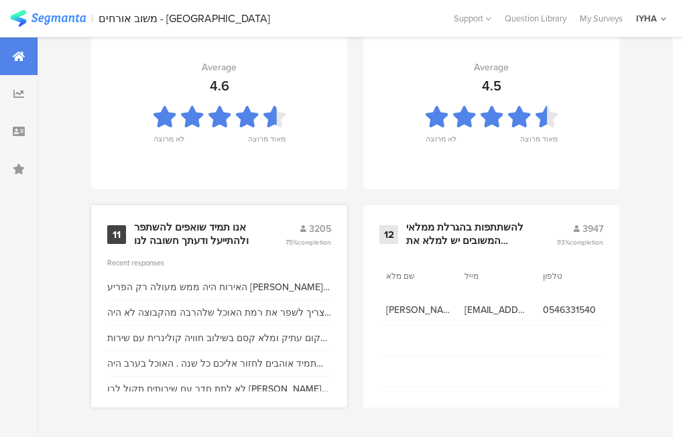 The width and height of the screenshot is (683, 437). What do you see at coordinates (575, 310) in the screenshot?
I see `span: 0546331540` at bounding box center [575, 310].